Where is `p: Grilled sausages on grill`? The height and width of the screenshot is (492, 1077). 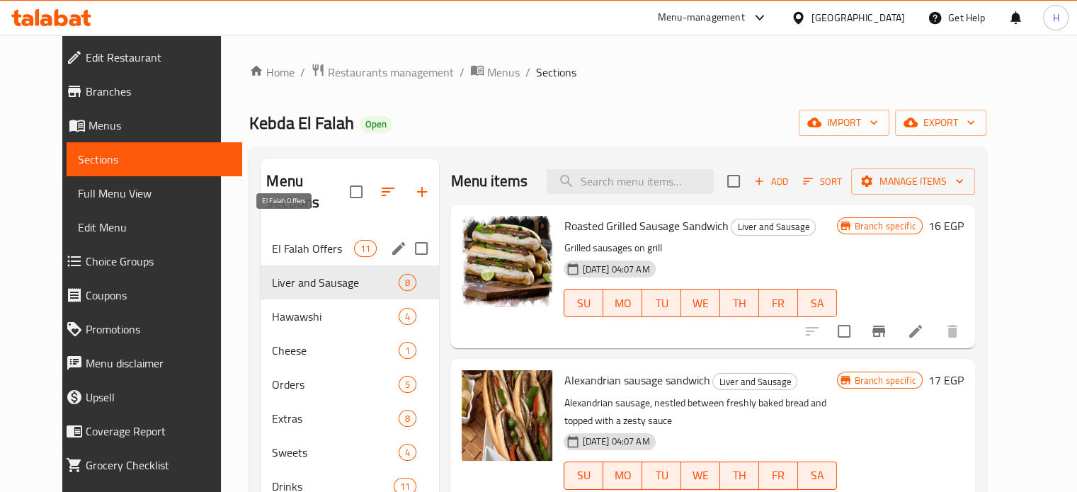 p: Grilled sausages on grill is located at coordinates (700, 248).